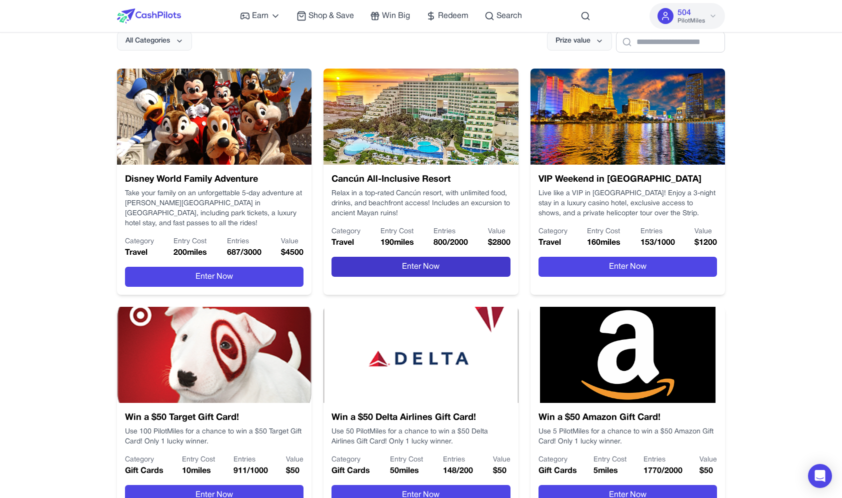 The height and width of the screenshot is (498, 842). I want to click on p: 687 / 3000, so click(244, 253).